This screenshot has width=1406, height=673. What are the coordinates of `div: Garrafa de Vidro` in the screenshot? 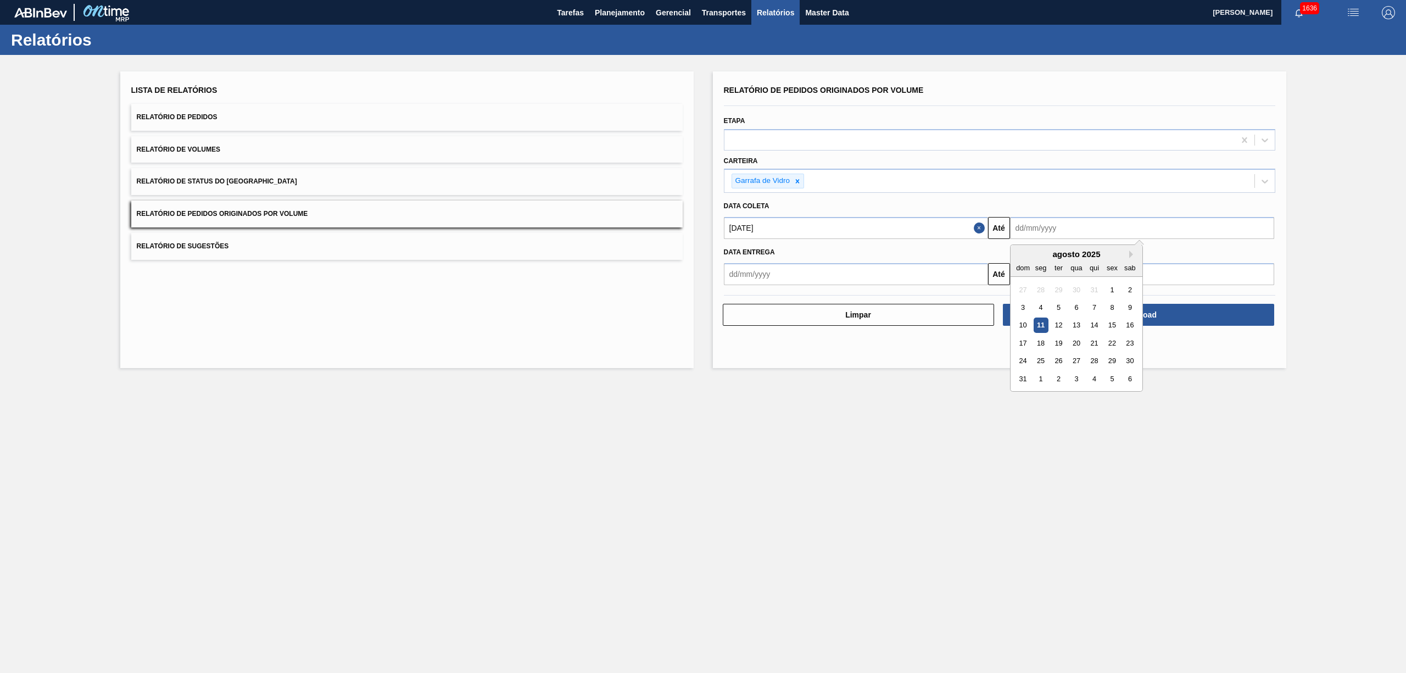 It's located at (762, 181).